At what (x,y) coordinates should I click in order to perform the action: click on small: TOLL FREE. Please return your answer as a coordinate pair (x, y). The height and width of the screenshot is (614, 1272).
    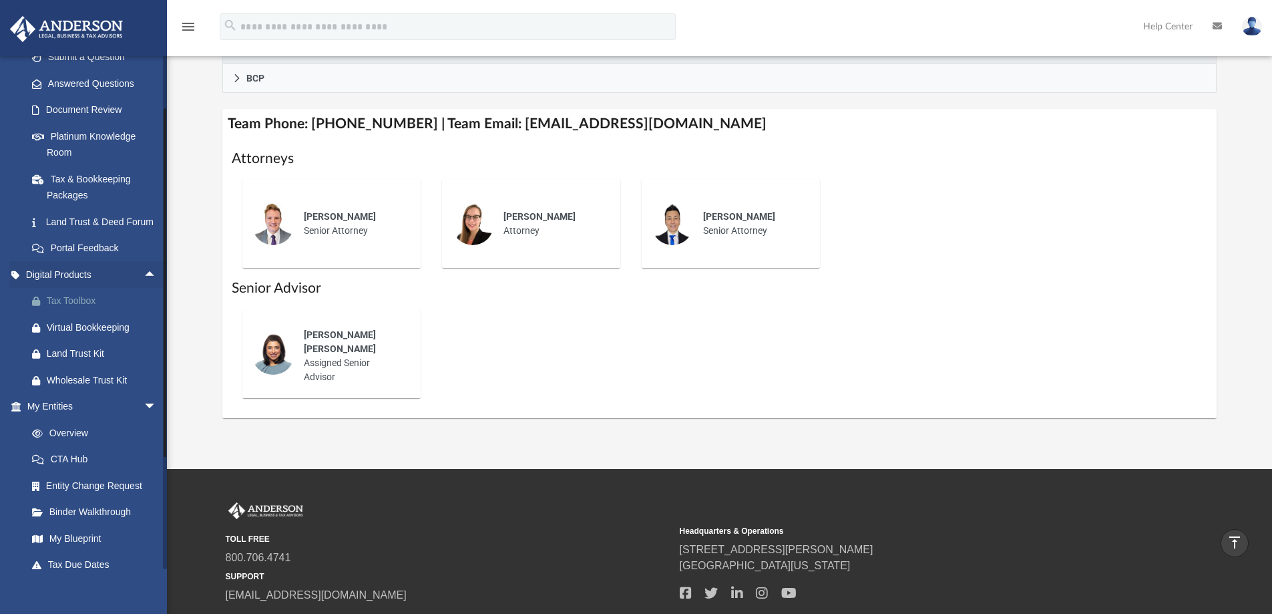
    Looking at the image, I should click on (448, 539).